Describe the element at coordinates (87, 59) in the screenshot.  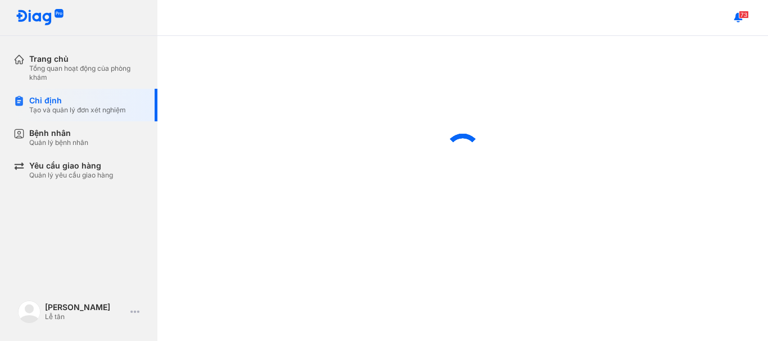
I see `div: Trang chủ` at that location.